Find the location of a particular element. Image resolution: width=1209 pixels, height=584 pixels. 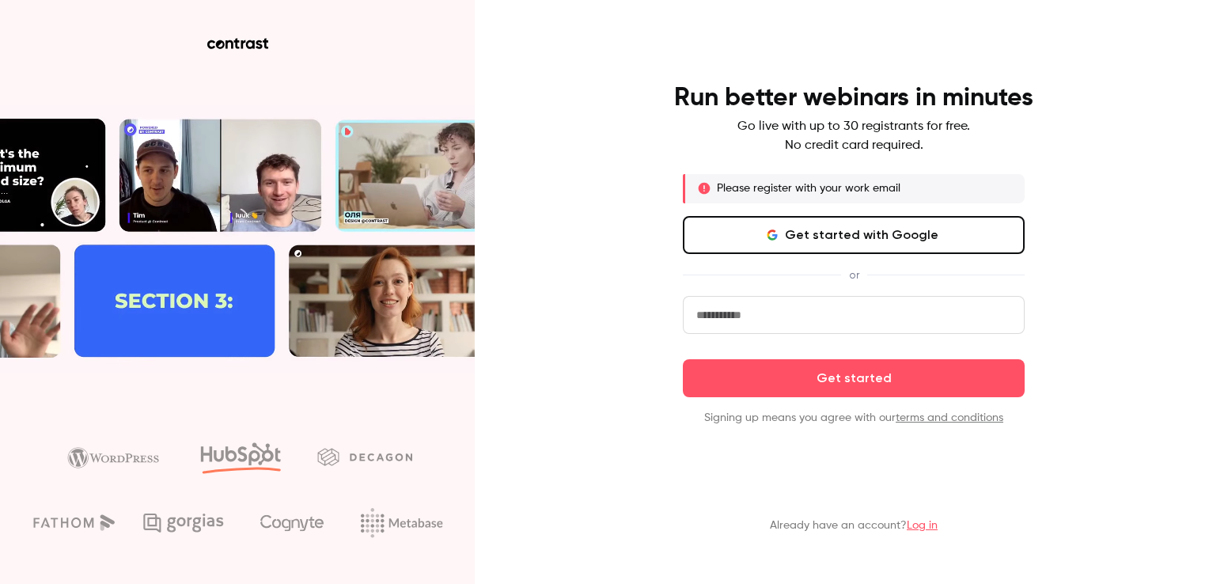

button: Get started is located at coordinates (854, 378).